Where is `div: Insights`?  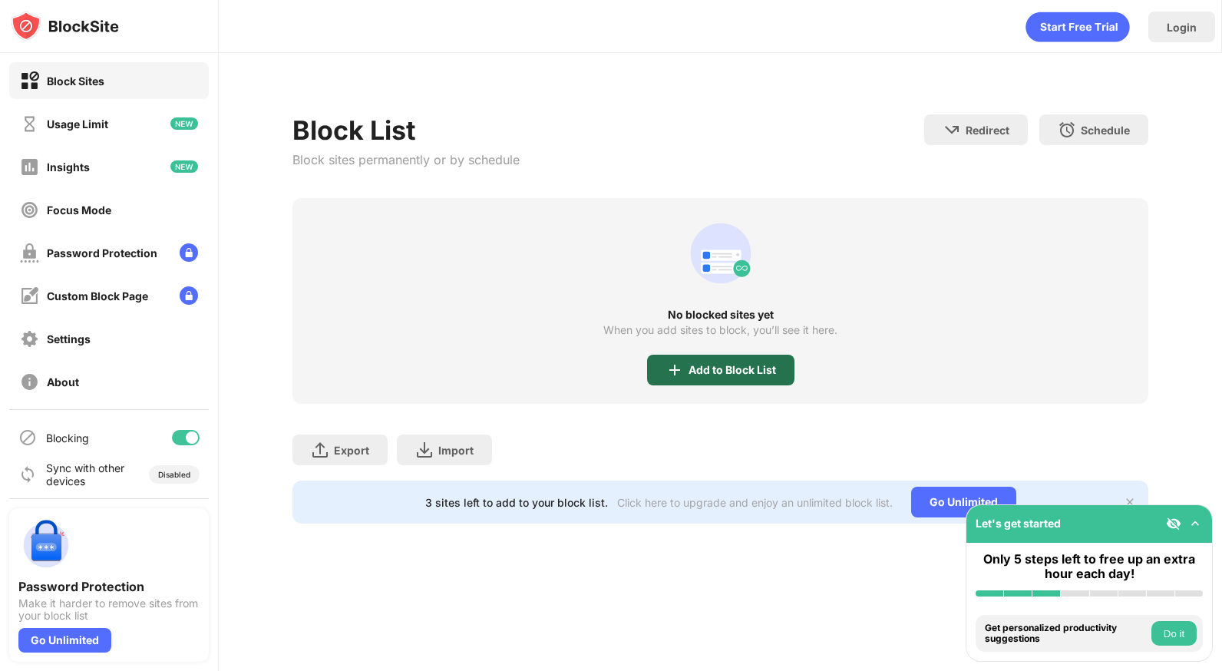 div: Insights is located at coordinates (68, 167).